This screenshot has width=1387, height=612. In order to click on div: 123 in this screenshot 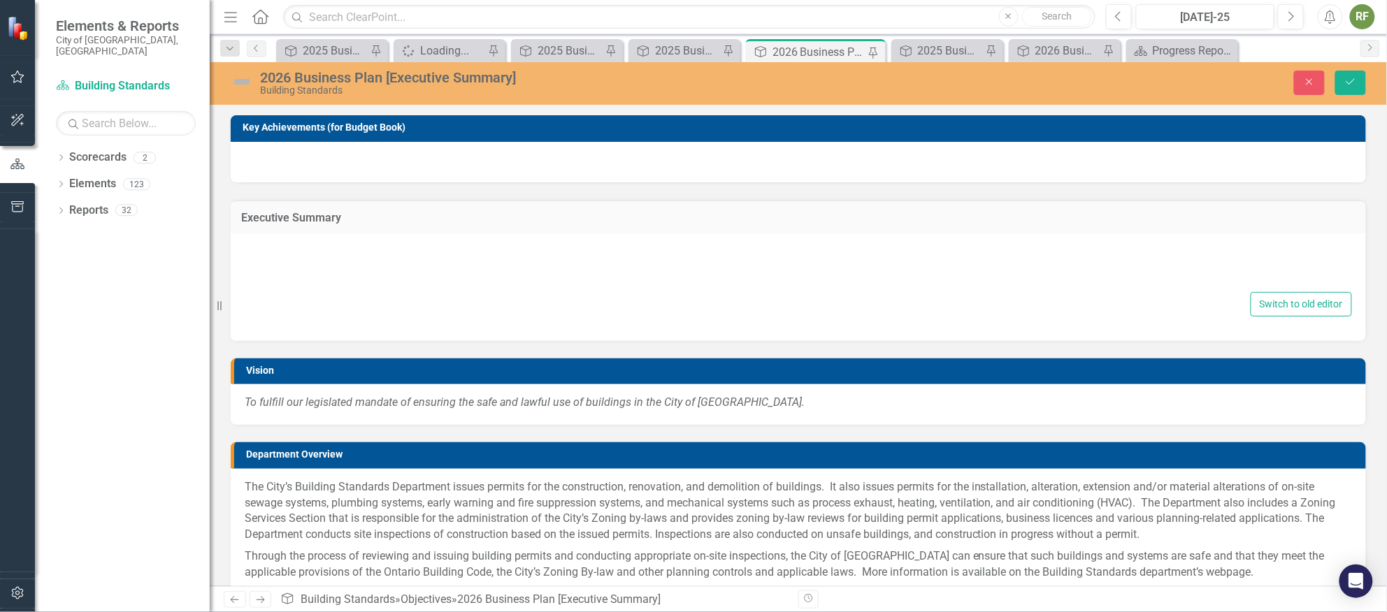, I will do `click(136, 184)`.